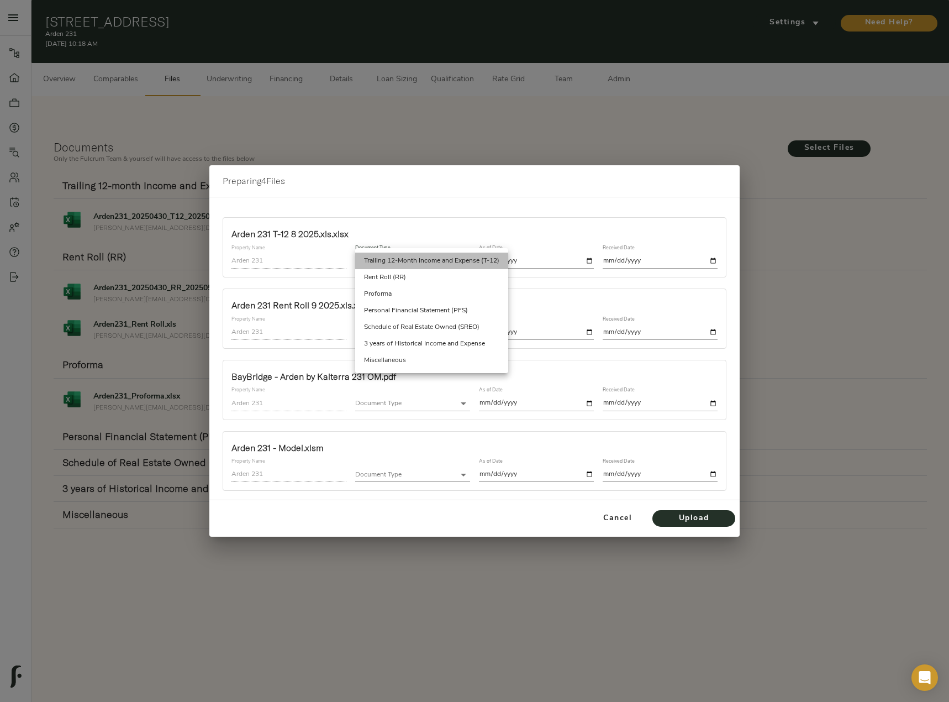 Image resolution: width=949 pixels, height=702 pixels. Describe the element at coordinates (925, 678) in the screenshot. I see `div: Open Intercom Messenger` at that location.